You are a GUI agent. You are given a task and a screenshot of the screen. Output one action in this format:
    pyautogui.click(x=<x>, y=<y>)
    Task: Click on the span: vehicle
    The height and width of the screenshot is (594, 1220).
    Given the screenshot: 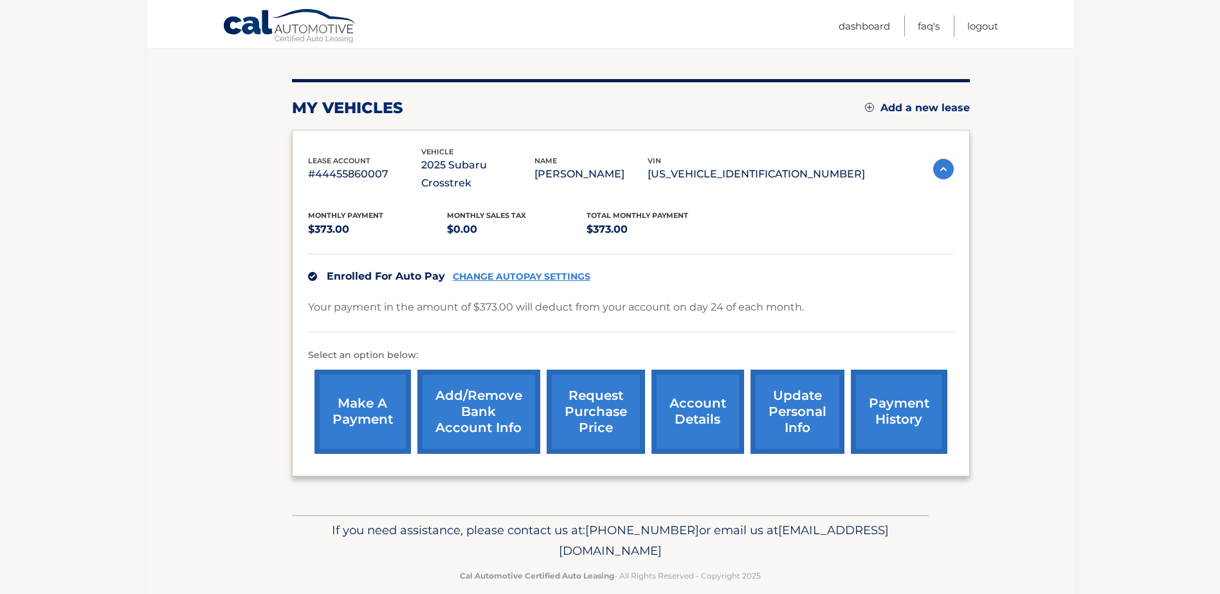 What is the action you would take?
    pyautogui.click(x=437, y=152)
    